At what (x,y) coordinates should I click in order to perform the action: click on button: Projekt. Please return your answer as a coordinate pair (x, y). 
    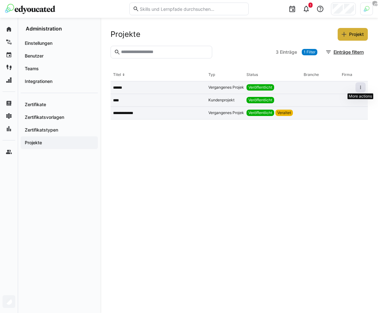
    Looking at the image, I should click on (352, 34).